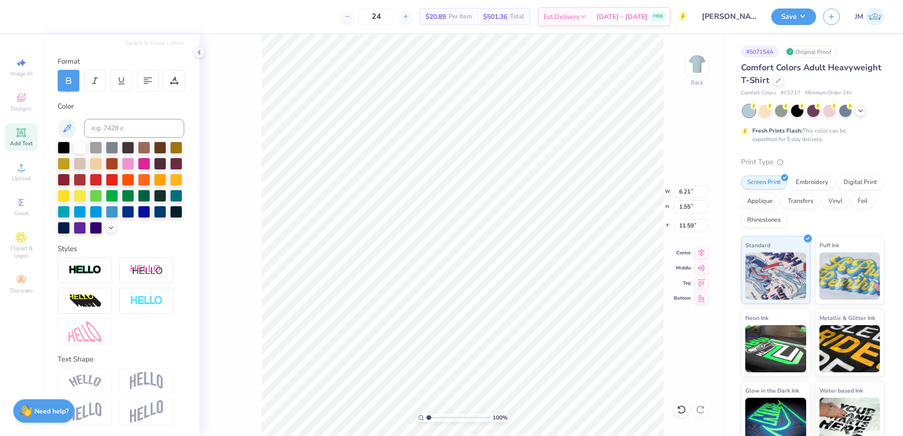 The width and height of the screenshot is (903, 436). What do you see at coordinates (729, 17) in the screenshot?
I see `input: Untitled Design` at bounding box center [729, 17].